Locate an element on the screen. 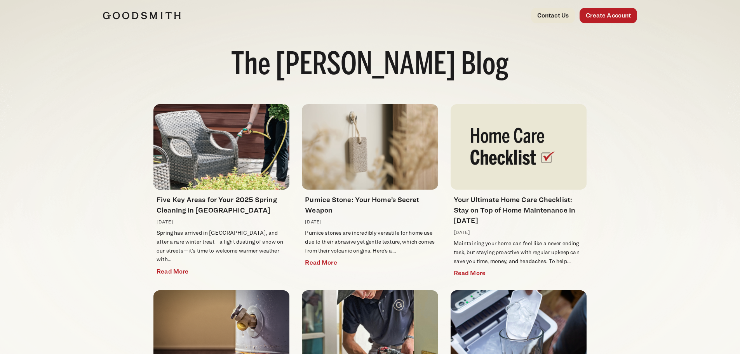  a: Contact Us is located at coordinates (553, 16).